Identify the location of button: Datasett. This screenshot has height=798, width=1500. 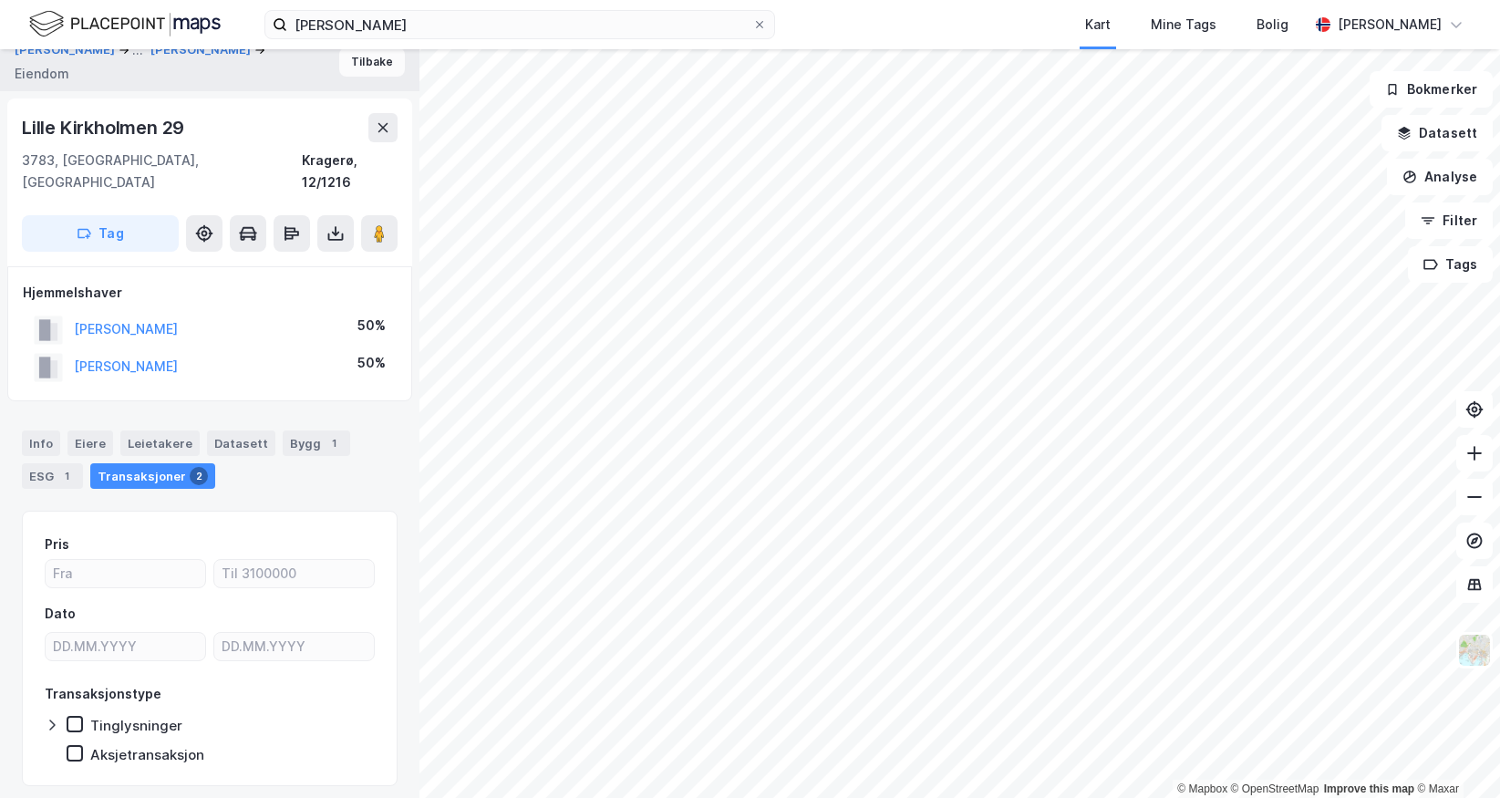
(1437, 133).